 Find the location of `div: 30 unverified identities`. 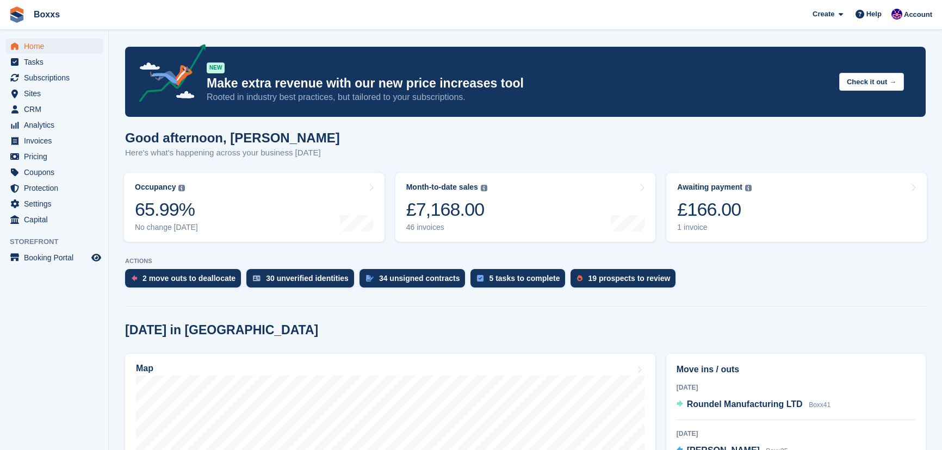

div: 30 unverified identities is located at coordinates (307, 279).